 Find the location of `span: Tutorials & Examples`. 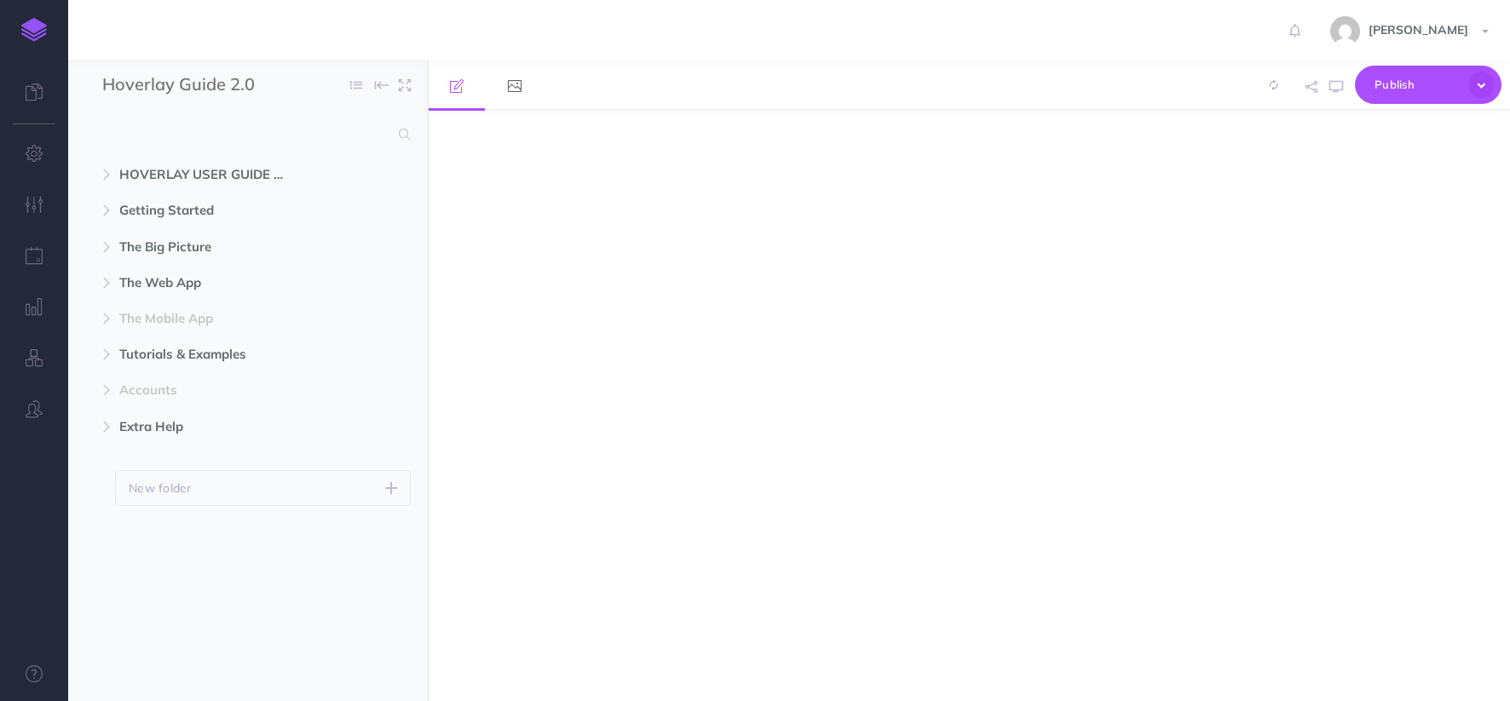

span: Tutorials & Examples is located at coordinates (211, 354).